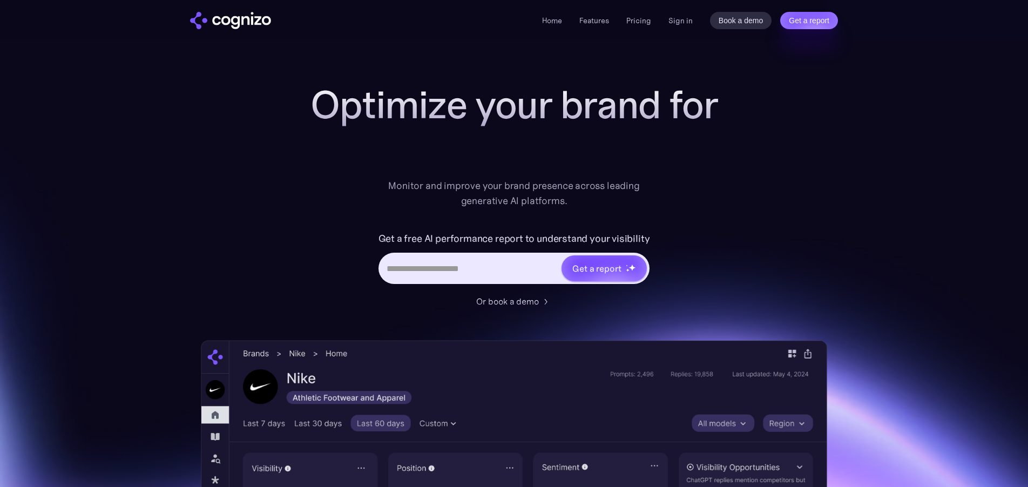 Image resolution: width=1028 pixels, height=487 pixels. What do you see at coordinates (231, 21) in the screenshot?
I see `a: home` at bounding box center [231, 21].